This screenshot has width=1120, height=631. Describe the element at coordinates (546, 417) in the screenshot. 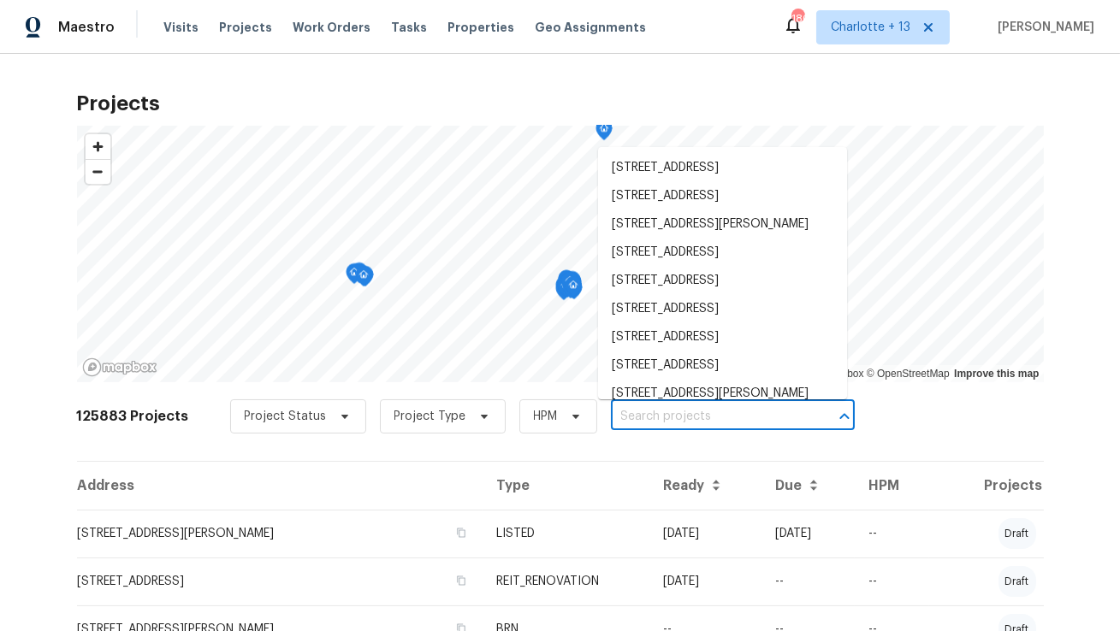

I see `span: HPM` at that location.